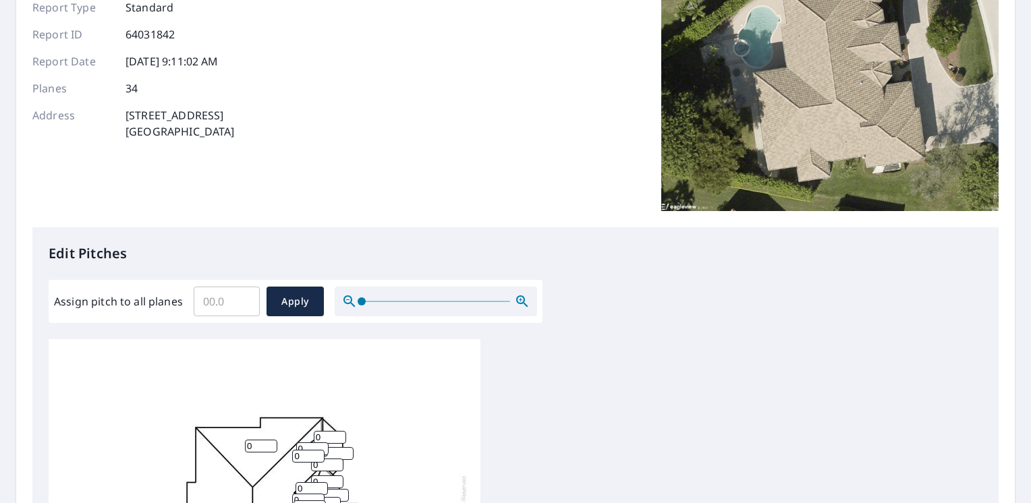 This screenshot has height=503, width=1031. What do you see at coordinates (118, 302) in the screenshot?
I see `label: Assign pitch to all planes` at bounding box center [118, 302].